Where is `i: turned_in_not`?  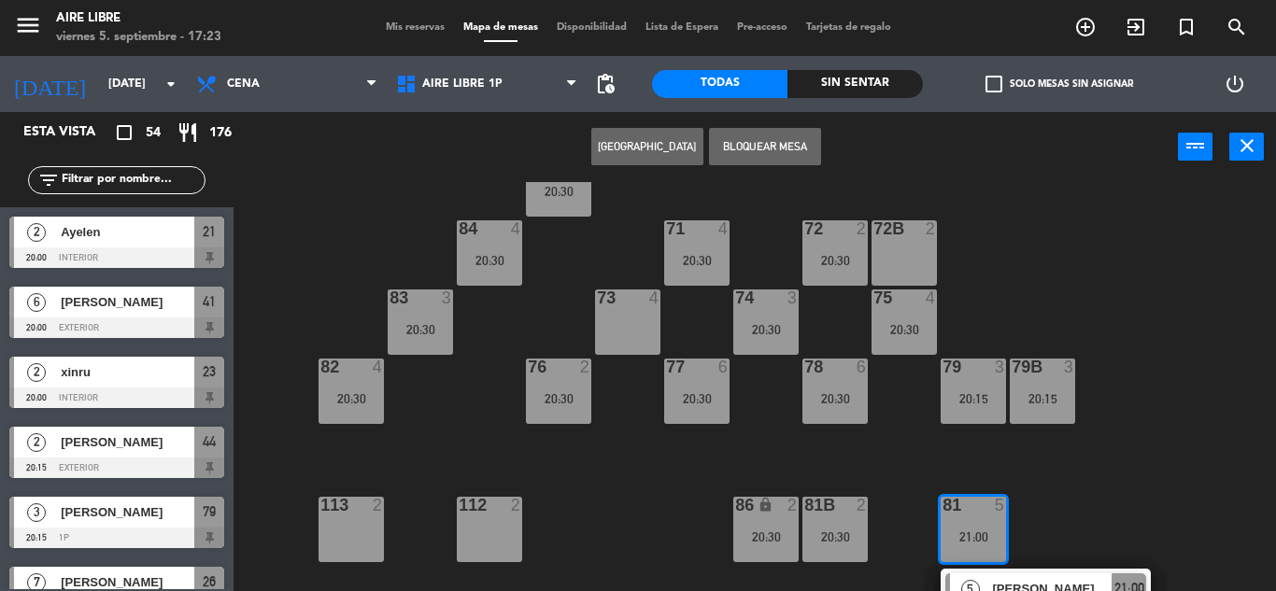 i: turned_in_not is located at coordinates (1187, 27).